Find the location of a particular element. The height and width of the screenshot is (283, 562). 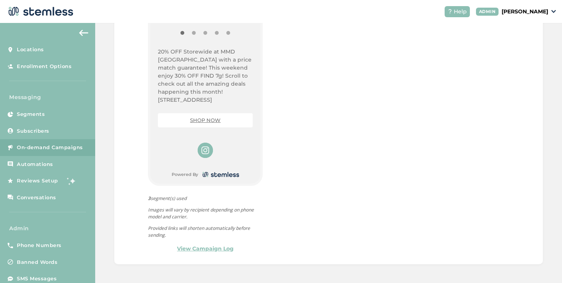

p: Images will vary by recipient depending on phone model and carrier. is located at coordinates (205, 213).